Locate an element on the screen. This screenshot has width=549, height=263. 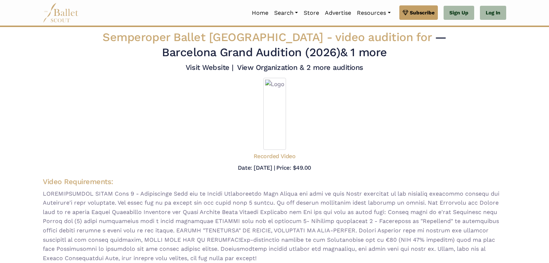
a: Store is located at coordinates (311, 13).